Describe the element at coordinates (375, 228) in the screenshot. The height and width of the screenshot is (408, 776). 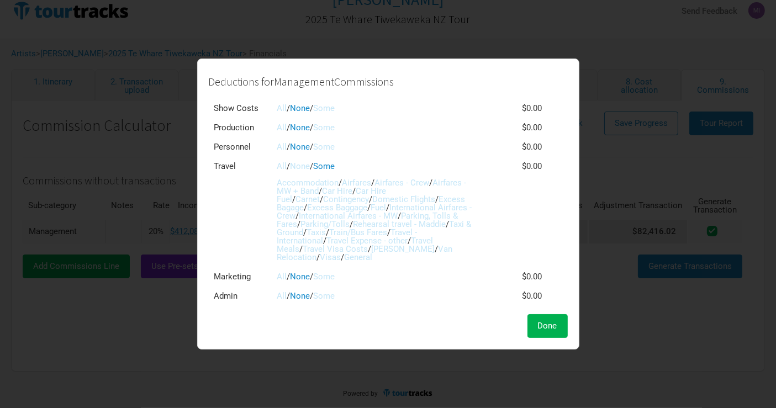
I see `a: Taxi & Ground` at that location.